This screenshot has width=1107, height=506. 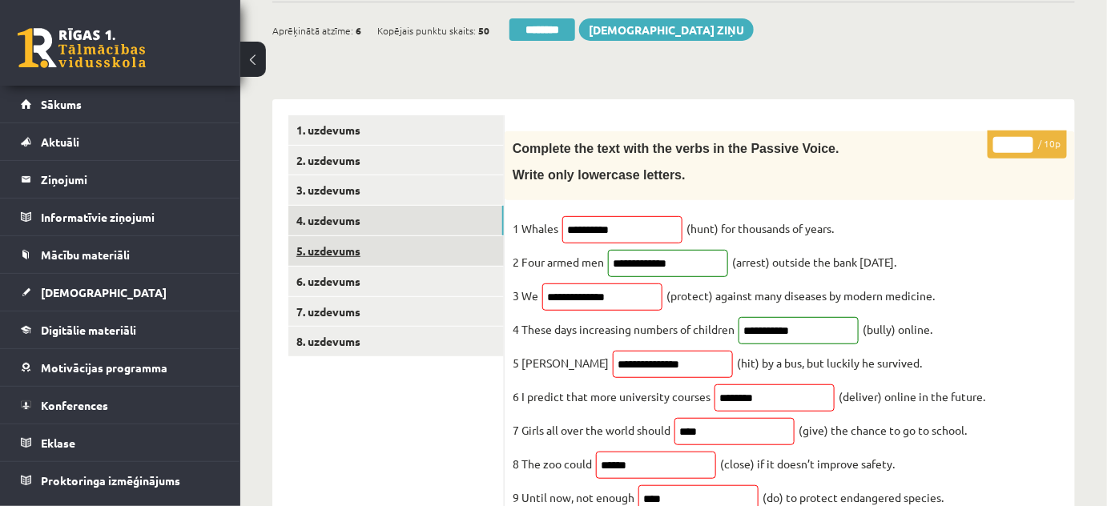 What do you see at coordinates (358, 30) in the screenshot?
I see `span: 6` at bounding box center [358, 30].